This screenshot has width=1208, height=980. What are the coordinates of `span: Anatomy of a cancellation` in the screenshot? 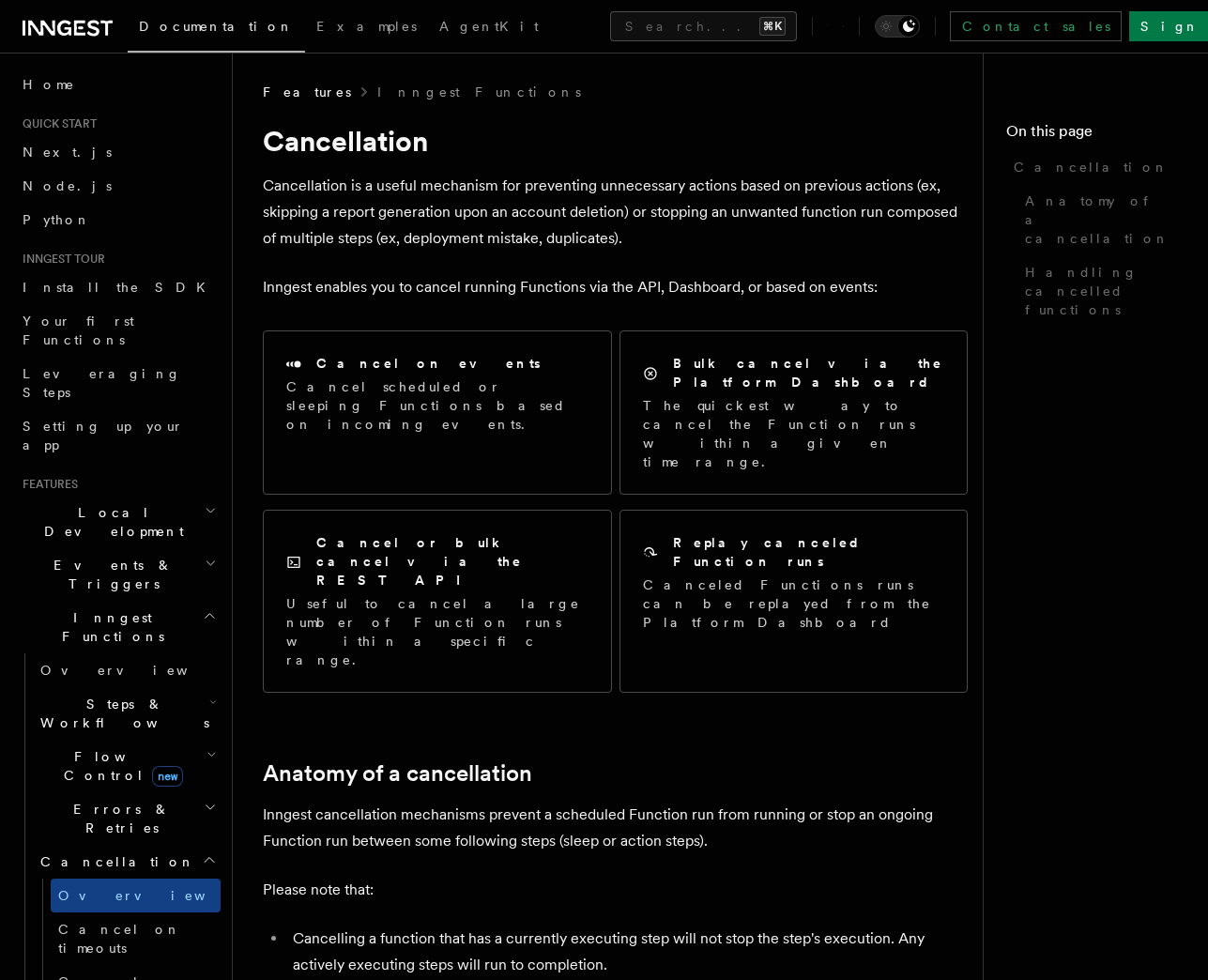 It's located at (1104, 220).